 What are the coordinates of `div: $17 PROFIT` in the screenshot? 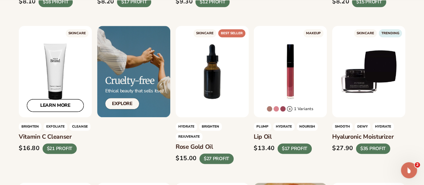 It's located at (294, 148).